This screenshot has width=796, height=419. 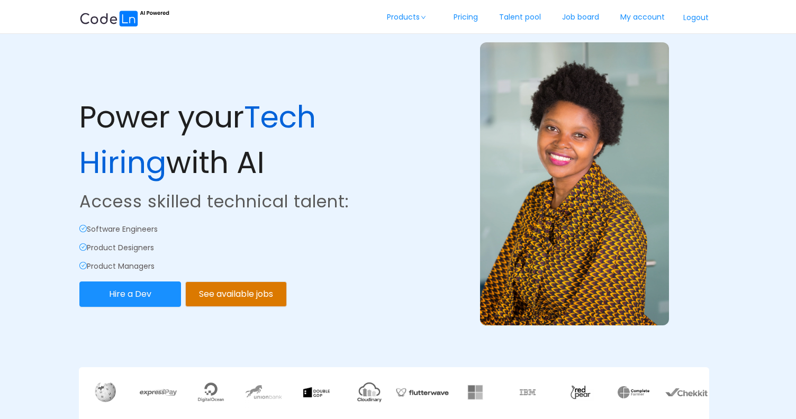 What do you see at coordinates (422, 392) in the screenshot?
I see `img: flutter.513ce320.webp` at bounding box center [422, 392].